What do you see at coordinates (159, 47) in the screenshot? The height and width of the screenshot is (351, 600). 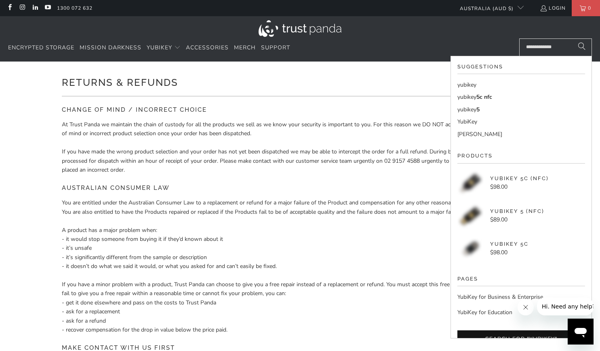 I see `span: YubiKey` at bounding box center [159, 47].